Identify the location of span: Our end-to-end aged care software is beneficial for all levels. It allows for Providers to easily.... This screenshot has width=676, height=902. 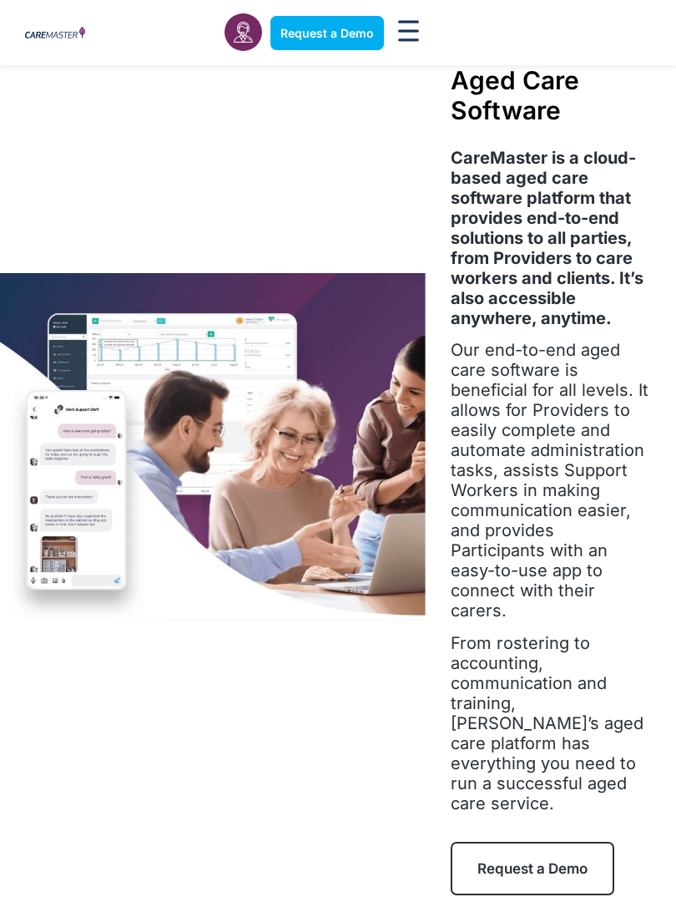
(550, 480).